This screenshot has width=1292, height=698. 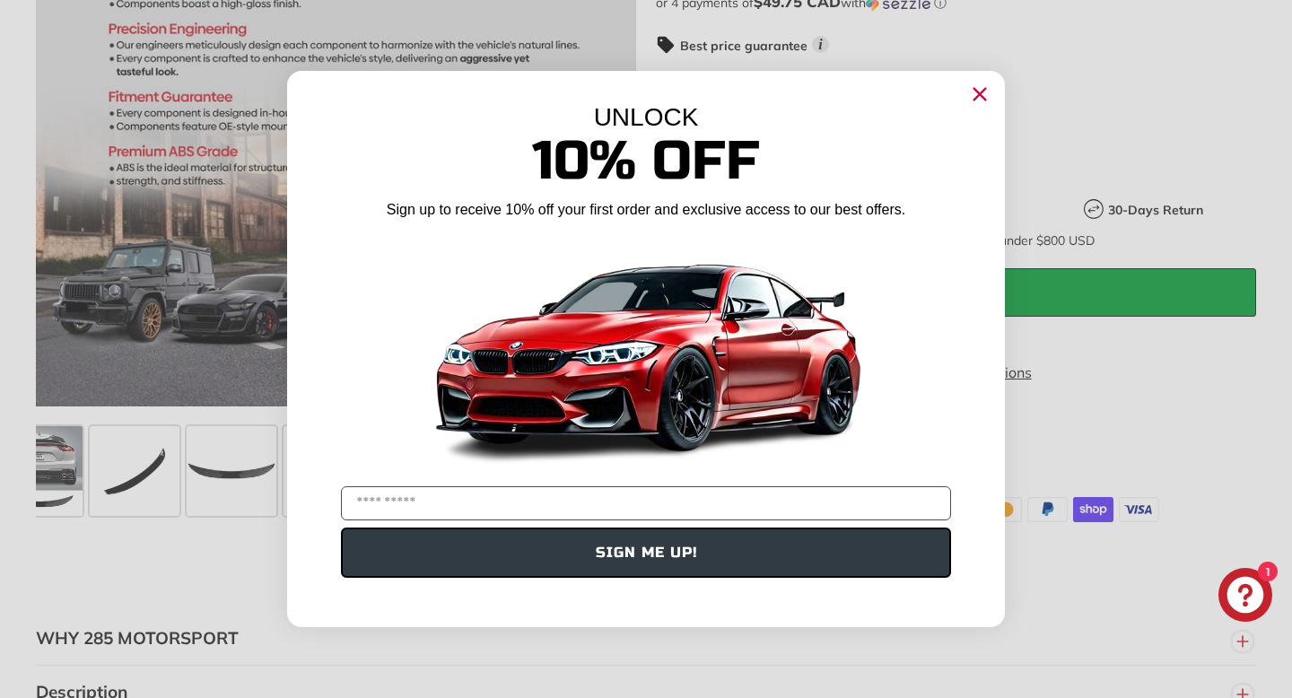 I want to click on img: Banner showing BMW 4 Series Body kit, so click(x=646, y=353).